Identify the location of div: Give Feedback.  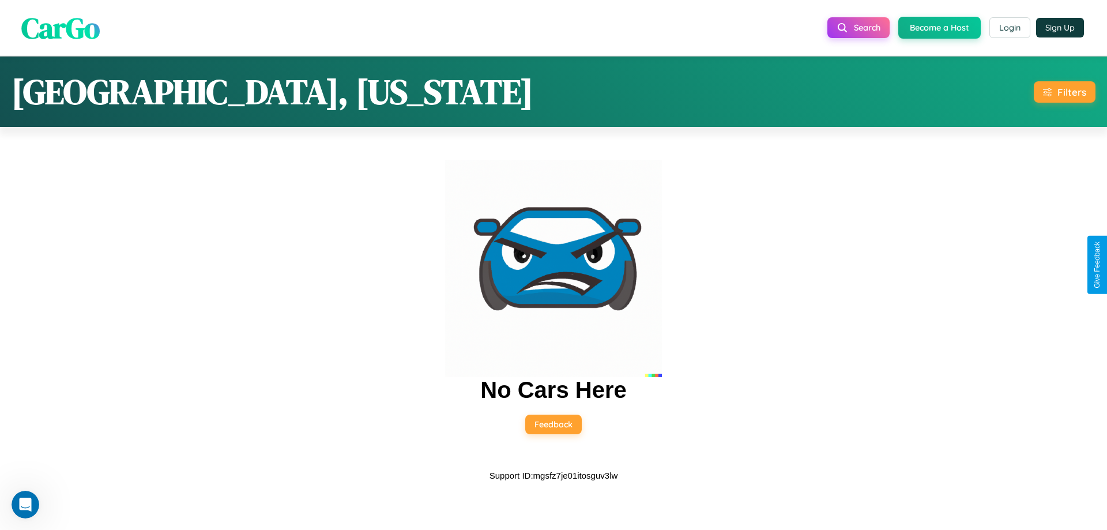
(1097, 265).